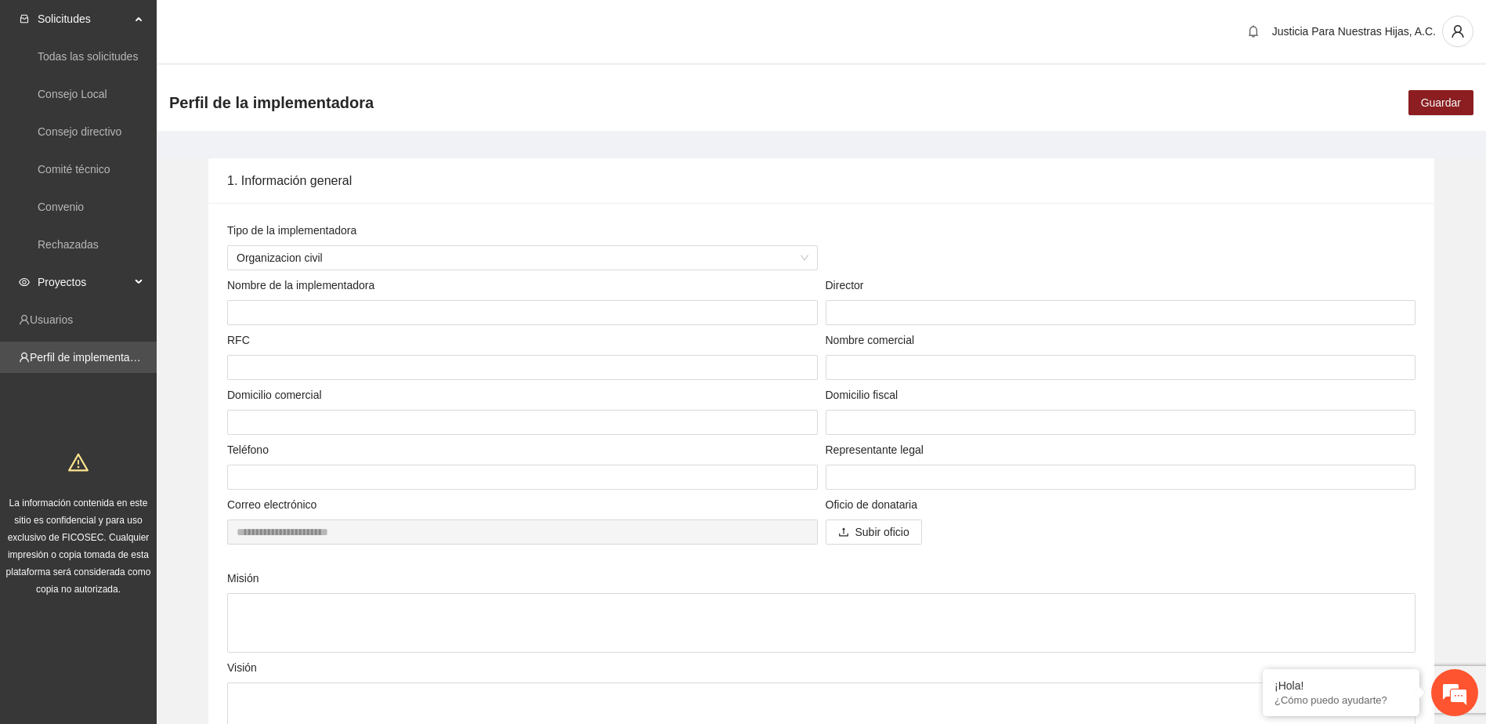 The image size is (1486, 724). I want to click on label: Visión, so click(242, 667).